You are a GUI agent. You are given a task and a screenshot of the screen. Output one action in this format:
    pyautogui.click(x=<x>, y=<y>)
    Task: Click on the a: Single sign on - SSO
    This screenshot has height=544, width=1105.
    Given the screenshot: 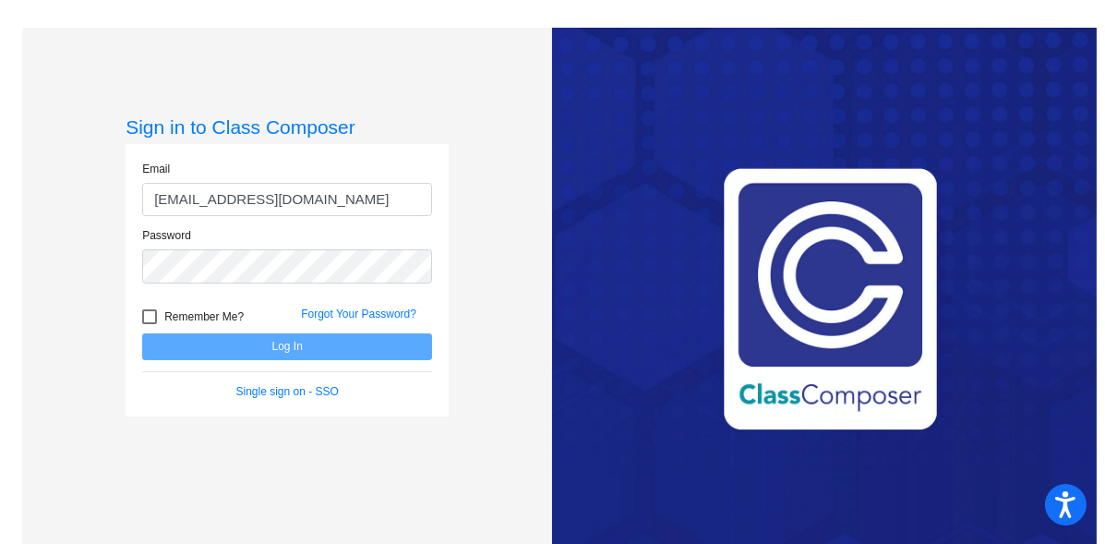 What is the action you would take?
    pyautogui.click(x=287, y=391)
    